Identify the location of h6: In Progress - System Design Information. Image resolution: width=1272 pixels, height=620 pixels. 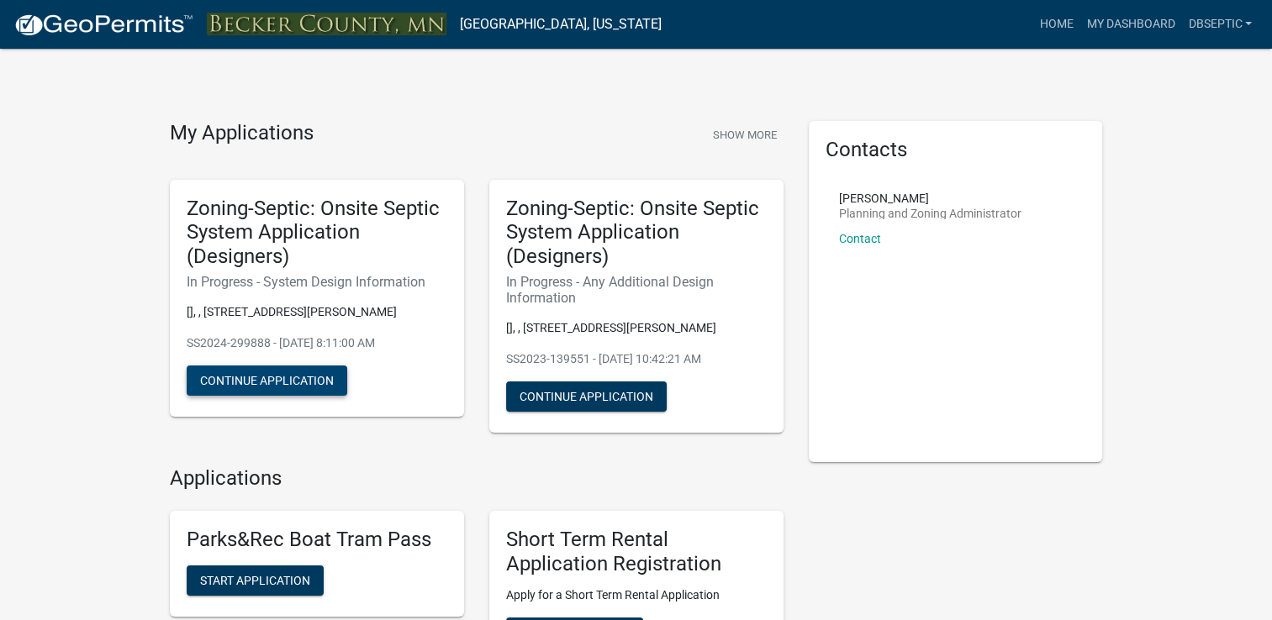
(317, 282).